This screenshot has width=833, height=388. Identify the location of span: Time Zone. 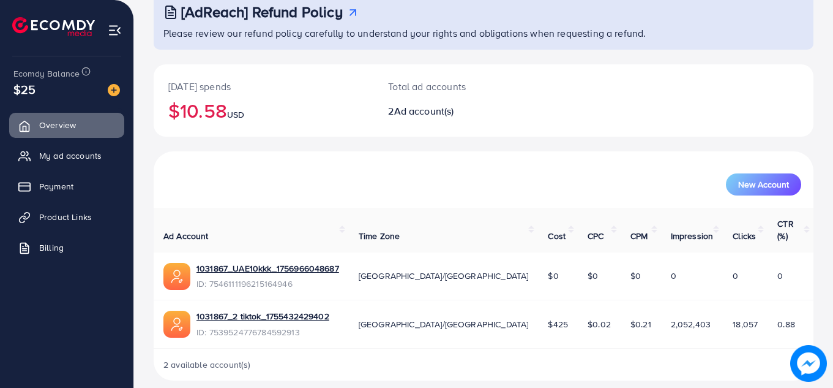
(379, 236).